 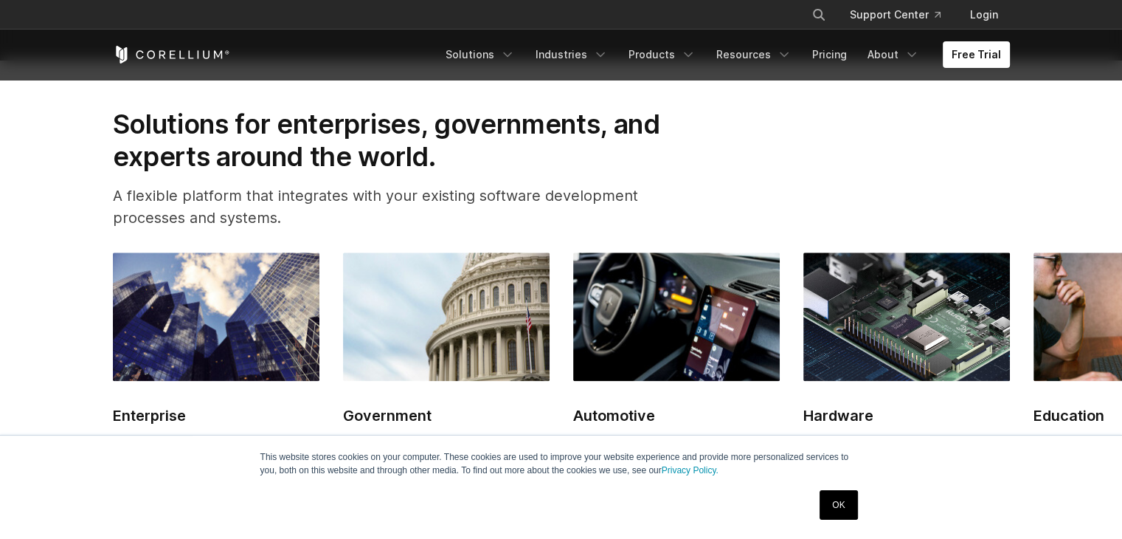 I want to click on p: This website stores cookies on your computer. These cookies are used to improve your website expe..., so click(x=562, y=463).